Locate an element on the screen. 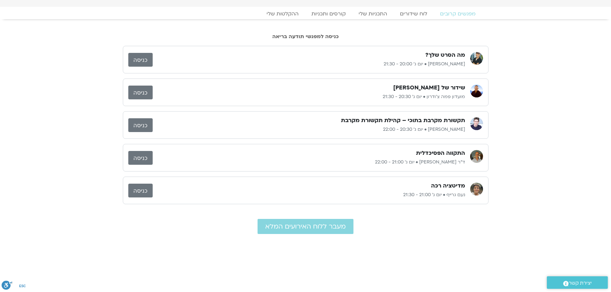 The image size is (611, 292). a: התכניות שלי is located at coordinates (373, 14).